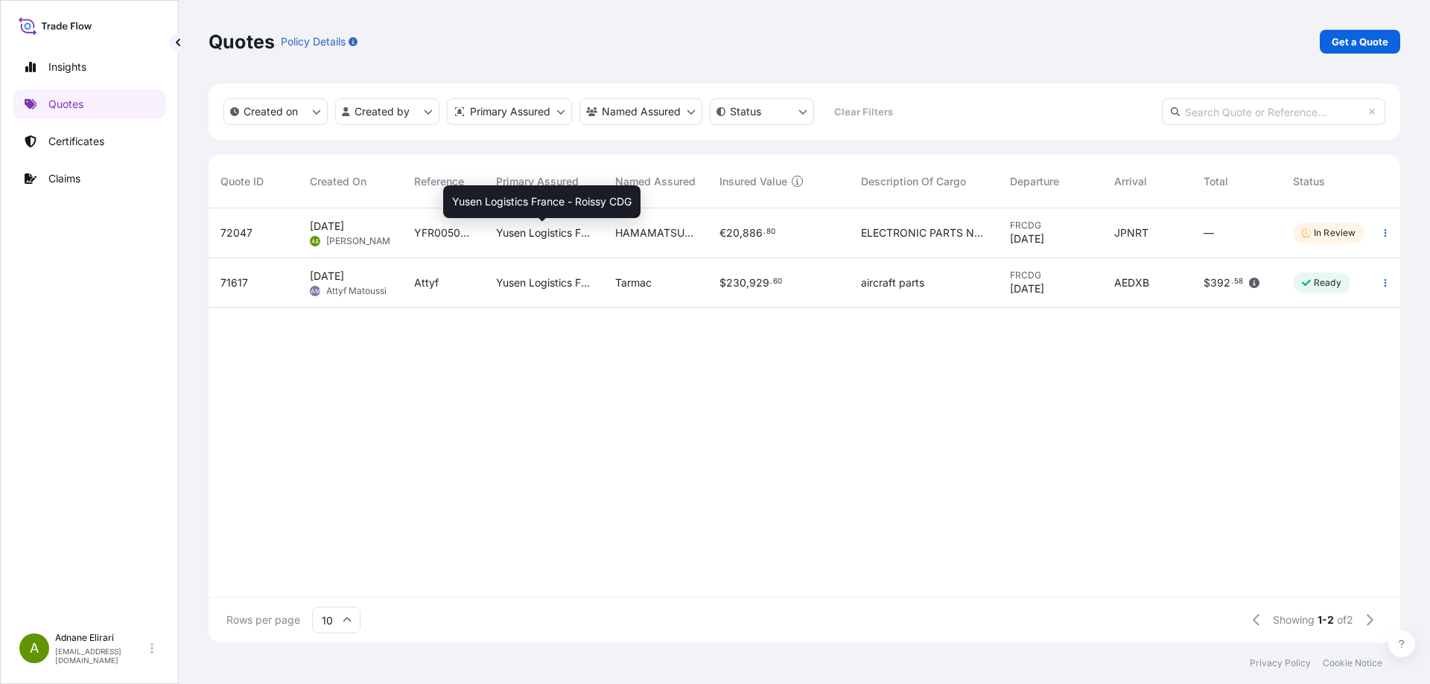 This screenshot has height=684, width=1430. I want to click on p: Cookie Notice, so click(1352, 663).